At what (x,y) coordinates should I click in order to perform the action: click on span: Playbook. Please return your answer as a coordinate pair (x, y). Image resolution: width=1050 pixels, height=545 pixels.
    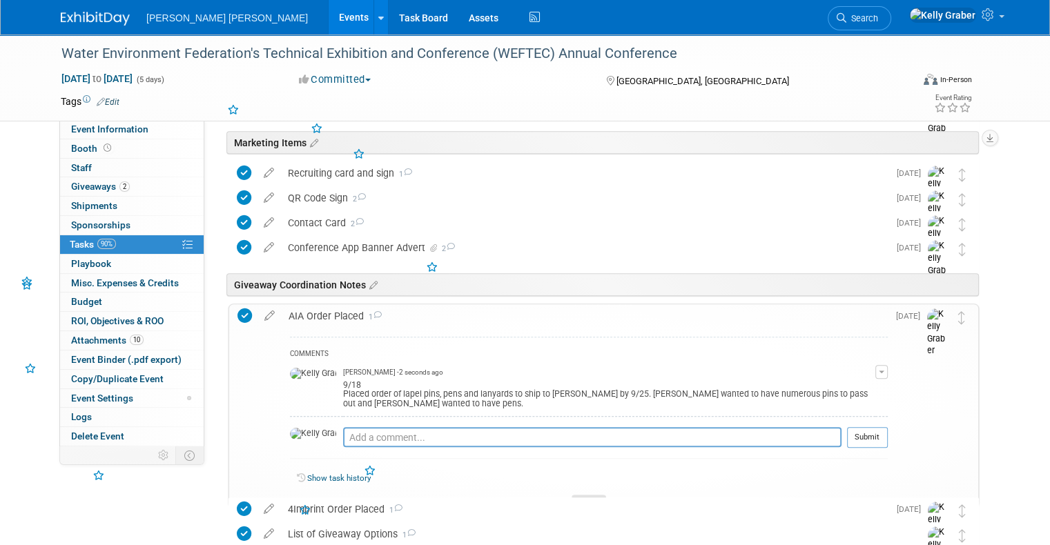
    Looking at the image, I should click on (91, 264).